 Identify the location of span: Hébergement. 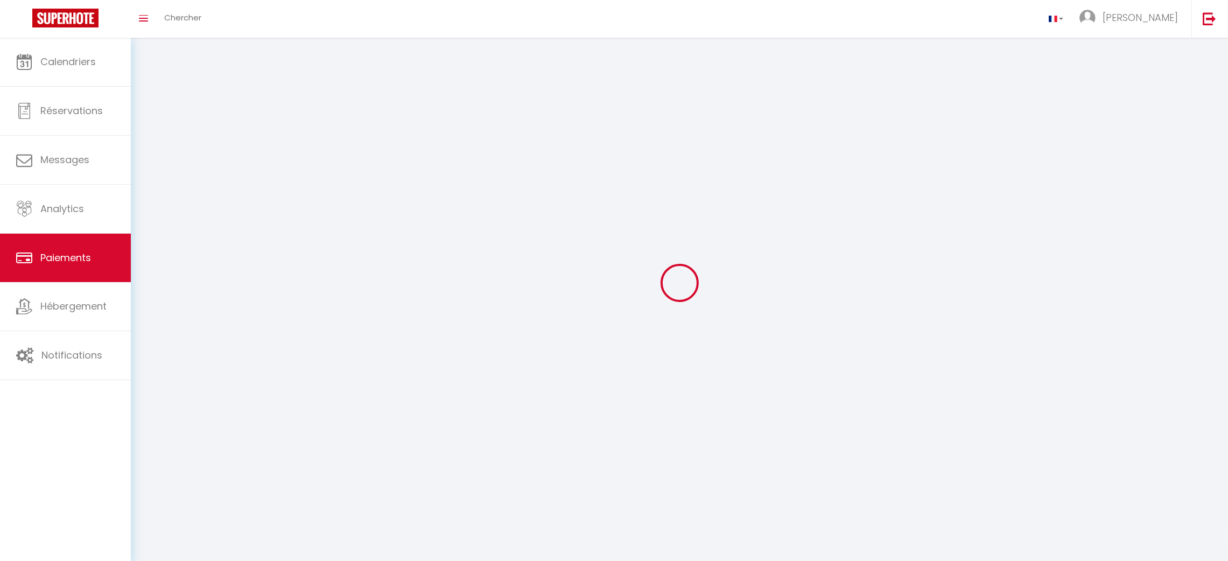
(73, 306).